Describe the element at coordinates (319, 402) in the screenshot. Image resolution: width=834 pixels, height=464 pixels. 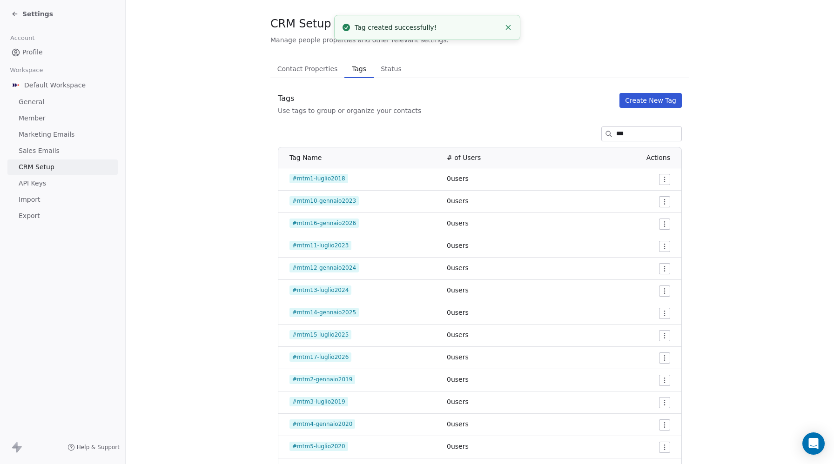
I see `span: #mtm3-luglio2019` at that location.